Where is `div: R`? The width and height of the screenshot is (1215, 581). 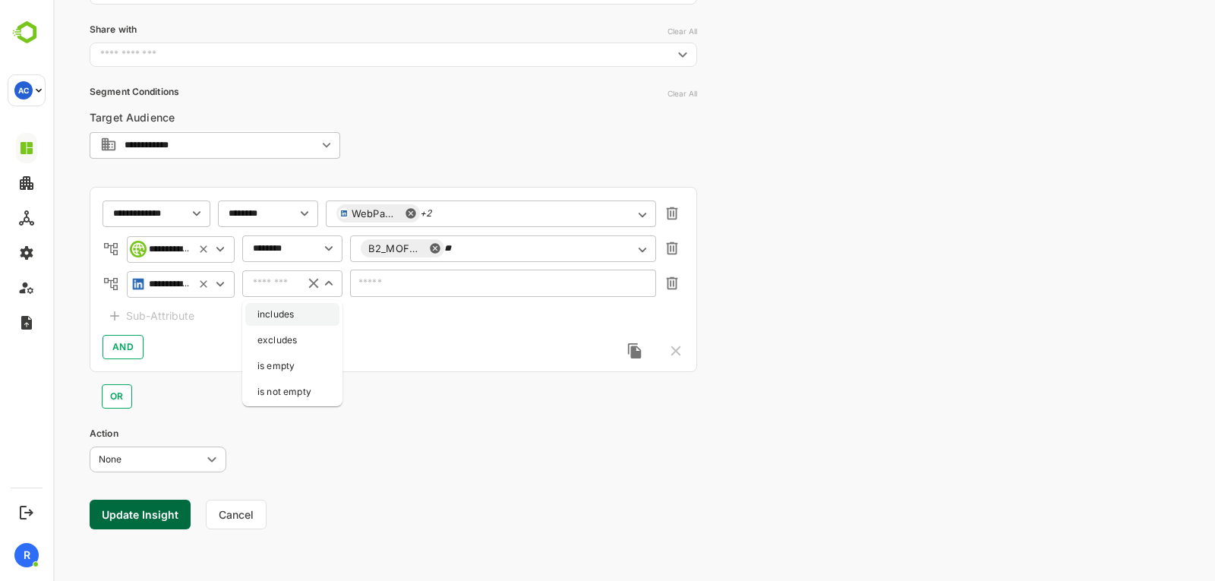 div: R is located at coordinates (27, 555).